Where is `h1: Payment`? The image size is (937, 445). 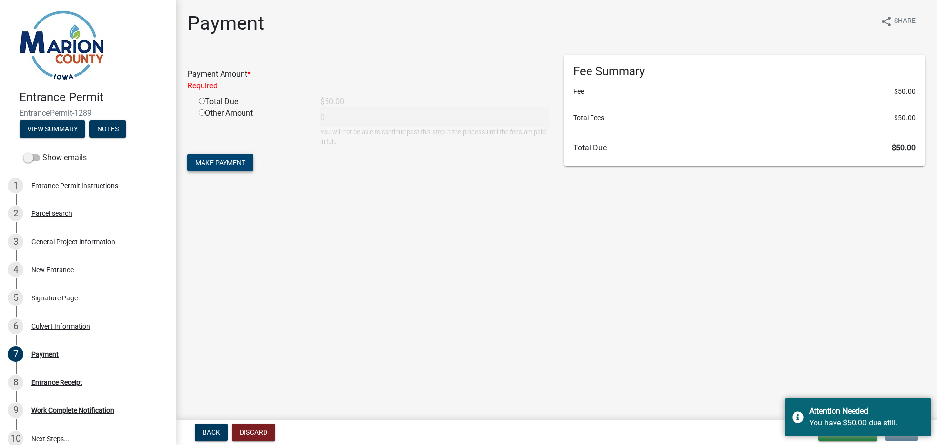
h1: Payment is located at coordinates (225, 23).